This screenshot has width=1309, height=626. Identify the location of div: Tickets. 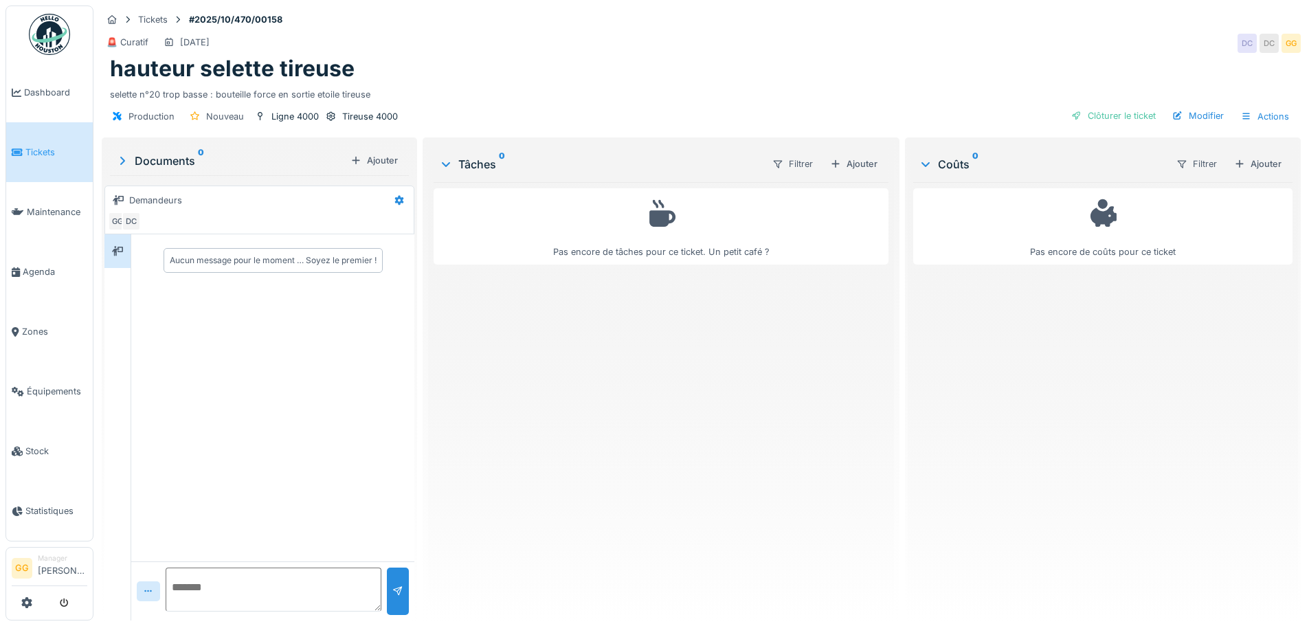
(153, 19).